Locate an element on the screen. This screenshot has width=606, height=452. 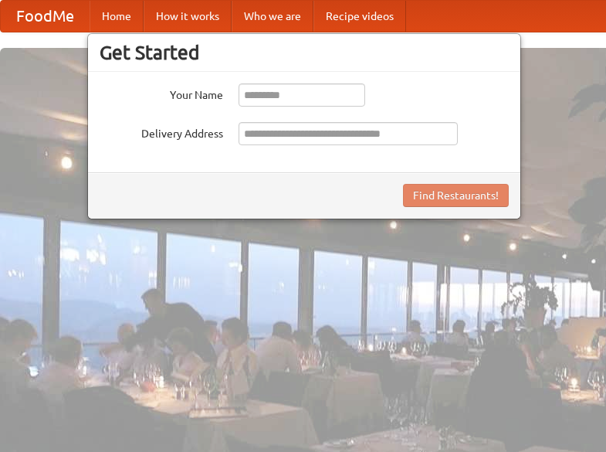
a: Recipe videos is located at coordinates (360, 16).